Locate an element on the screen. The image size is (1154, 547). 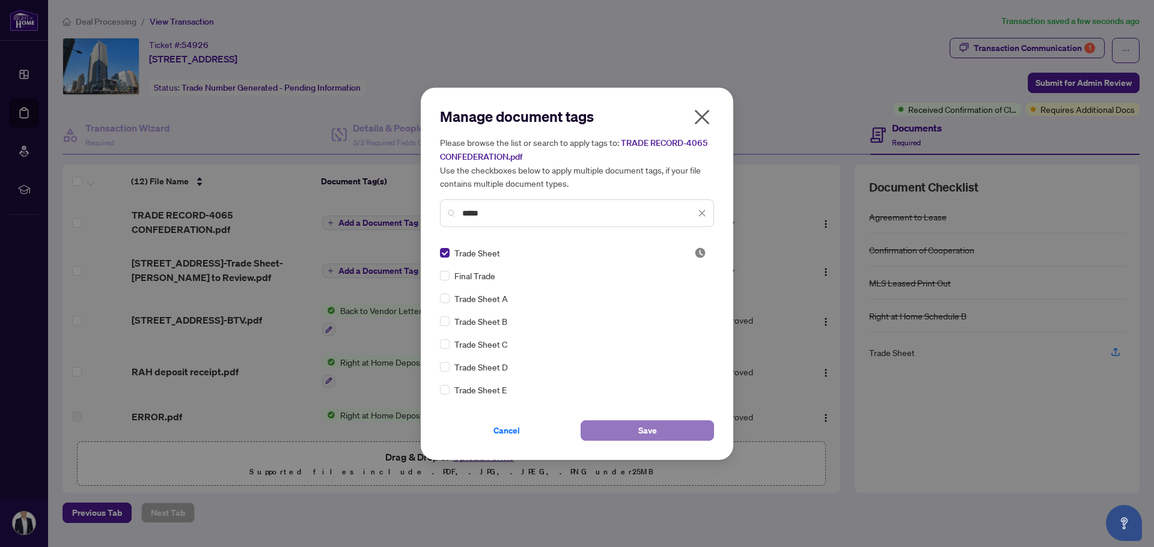
span: Trade Sheet is located at coordinates (477, 253).